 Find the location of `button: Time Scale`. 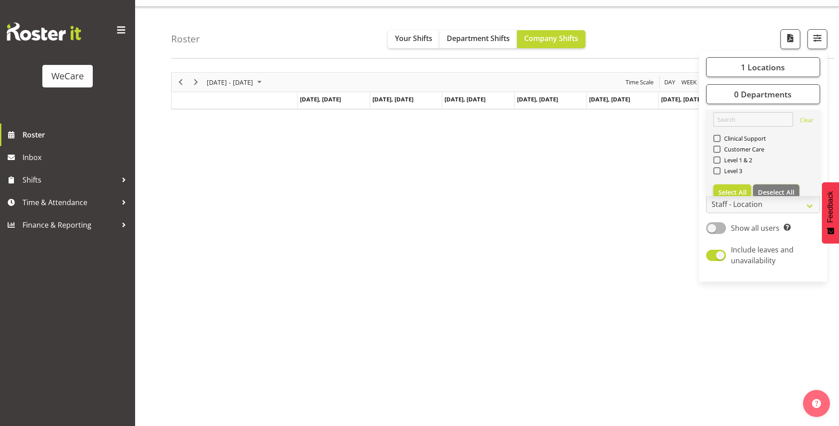

button: Time Scale is located at coordinates (639, 82).